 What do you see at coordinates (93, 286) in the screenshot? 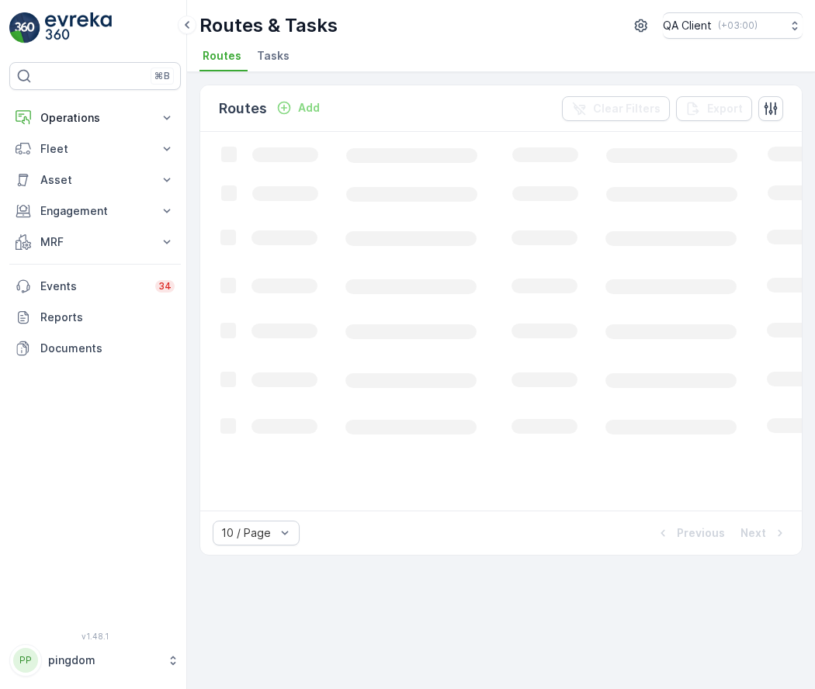
I see `p: Events` at bounding box center [93, 286].